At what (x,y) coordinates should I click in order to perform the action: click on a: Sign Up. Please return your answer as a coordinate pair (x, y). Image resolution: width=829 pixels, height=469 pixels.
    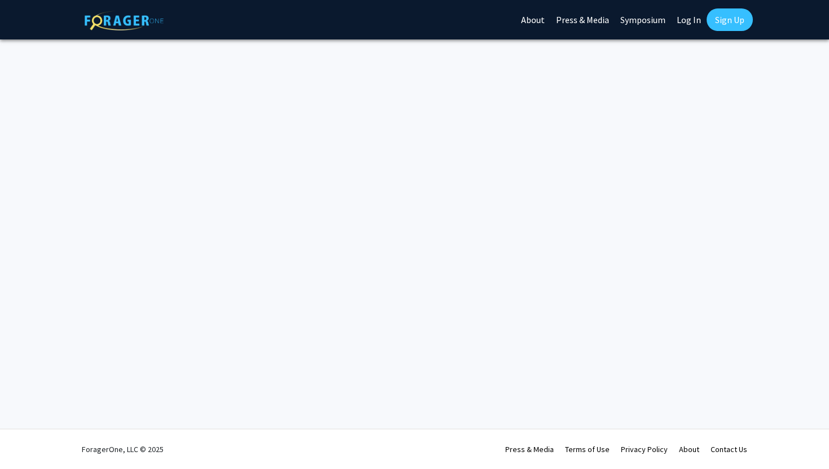
    Looking at the image, I should click on (730, 20).